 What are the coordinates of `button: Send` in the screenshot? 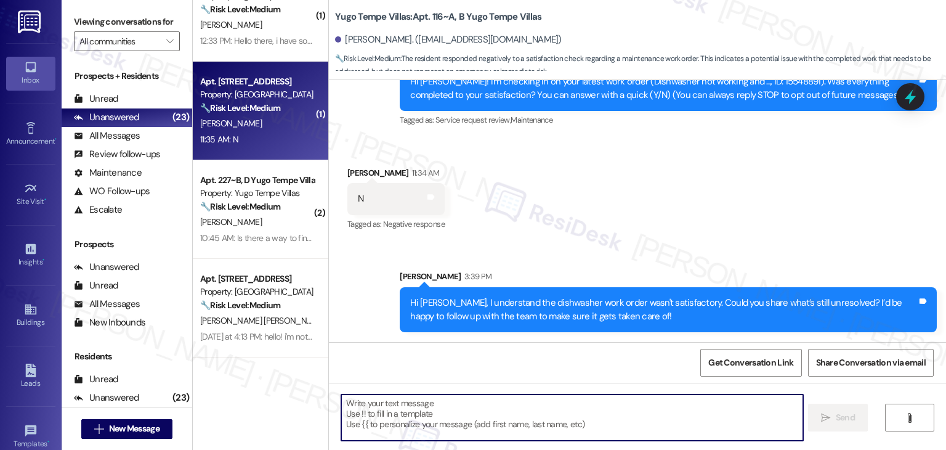 It's located at (838, 417).